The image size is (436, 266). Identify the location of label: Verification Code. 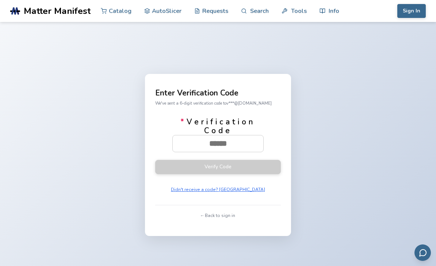
(218, 135).